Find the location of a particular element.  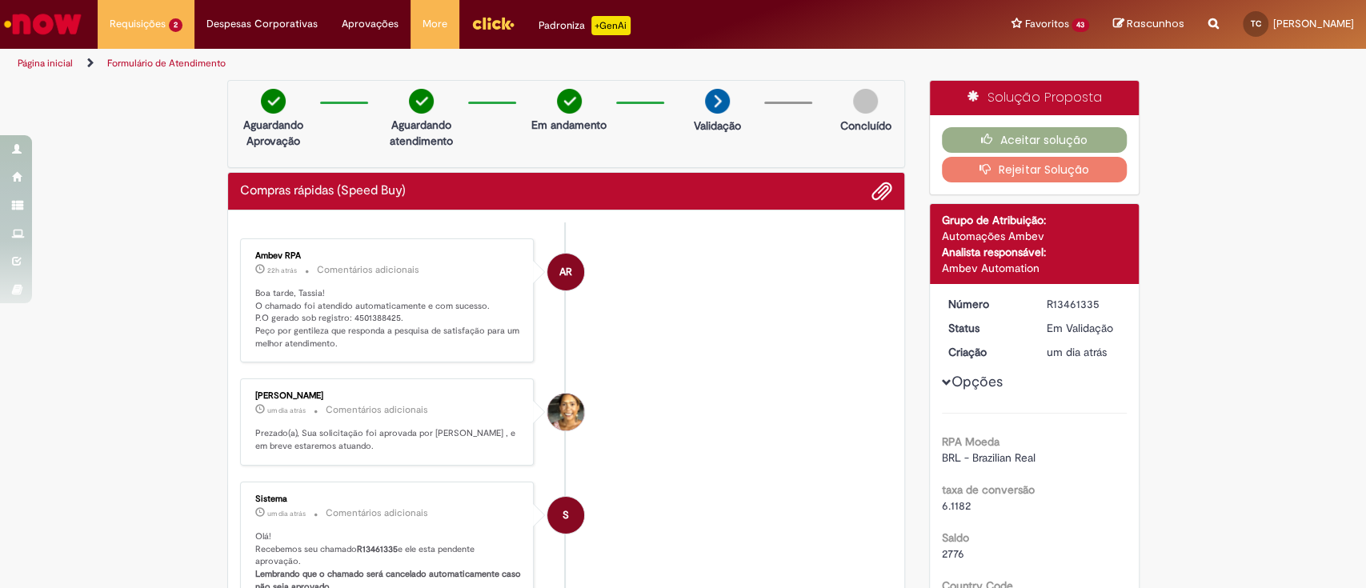

p: Boa tarde, Tassia! O chamado foi atendido automaticamente e com sucesso. P.O gerado sob registro:... is located at coordinates (388, 319).